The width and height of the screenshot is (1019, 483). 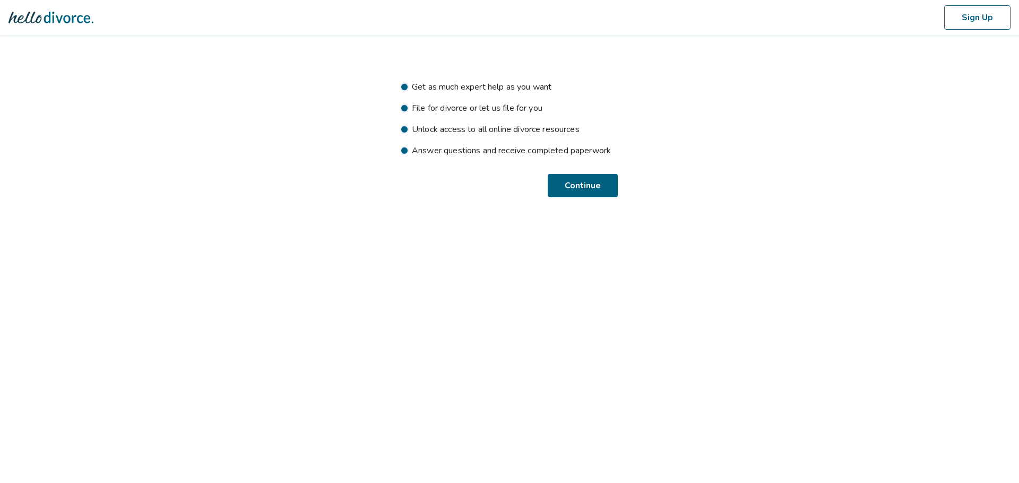 What do you see at coordinates (509, 108) in the screenshot?
I see `li: File for divorce or let us file for you` at bounding box center [509, 108].